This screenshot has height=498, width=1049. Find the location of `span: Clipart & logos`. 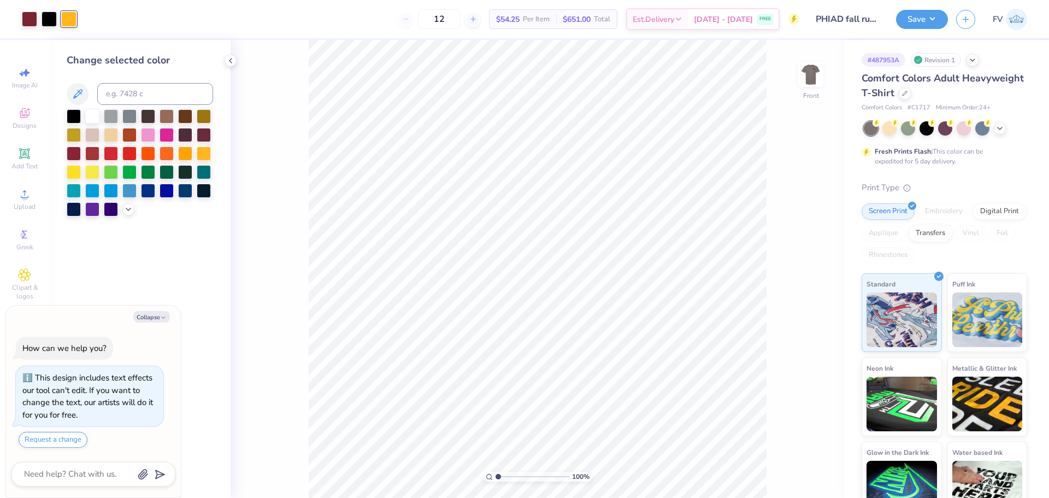

span: Clipart & logos is located at coordinates (25, 292).